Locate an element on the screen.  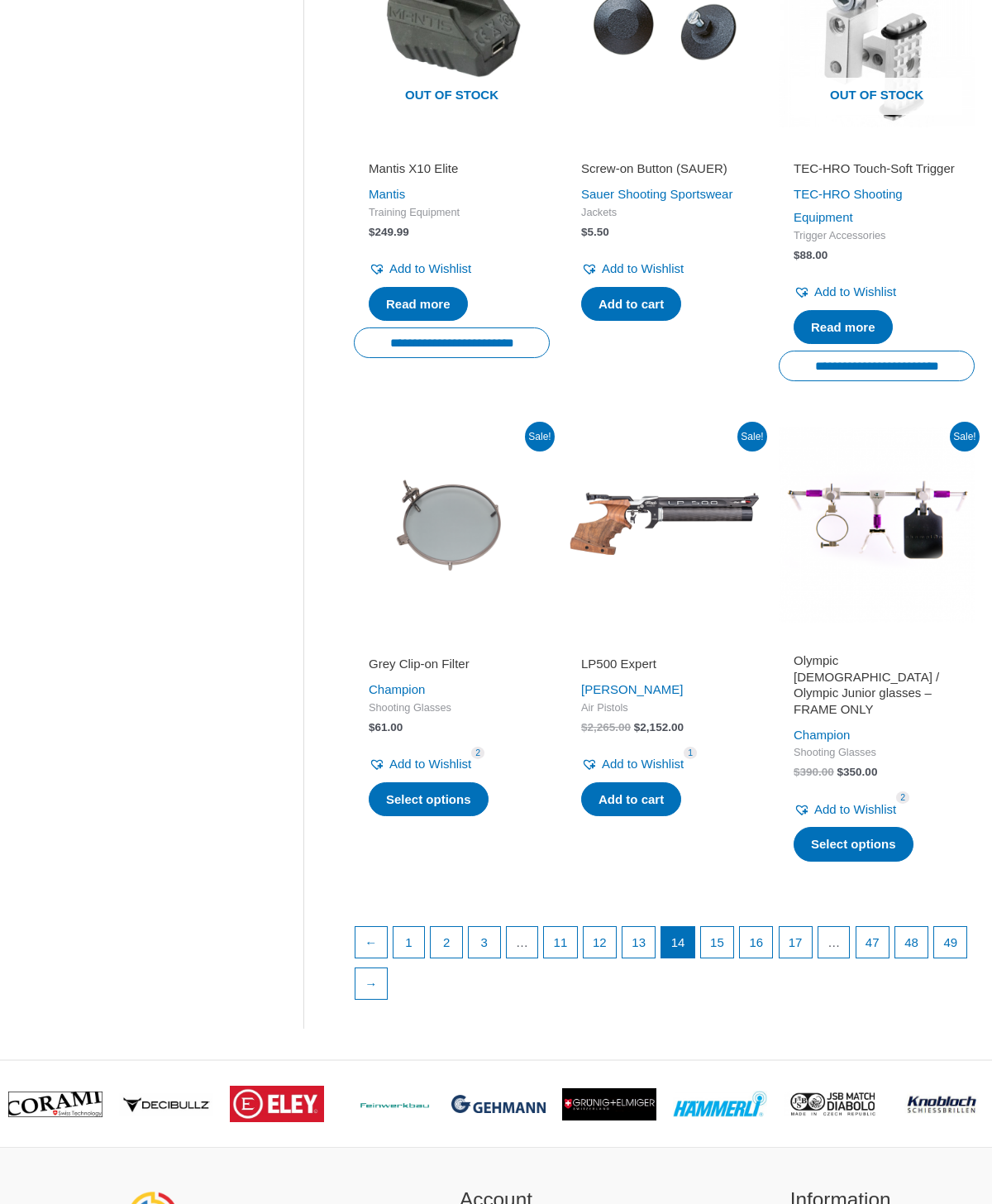
bdi: 249.99 is located at coordinates (388, 231).